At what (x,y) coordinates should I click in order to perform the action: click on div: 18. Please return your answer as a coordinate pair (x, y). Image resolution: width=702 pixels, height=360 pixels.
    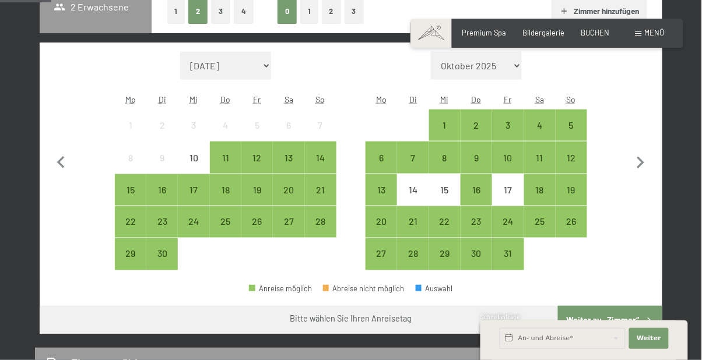
    Looking at the image, I should click on (226, 200).